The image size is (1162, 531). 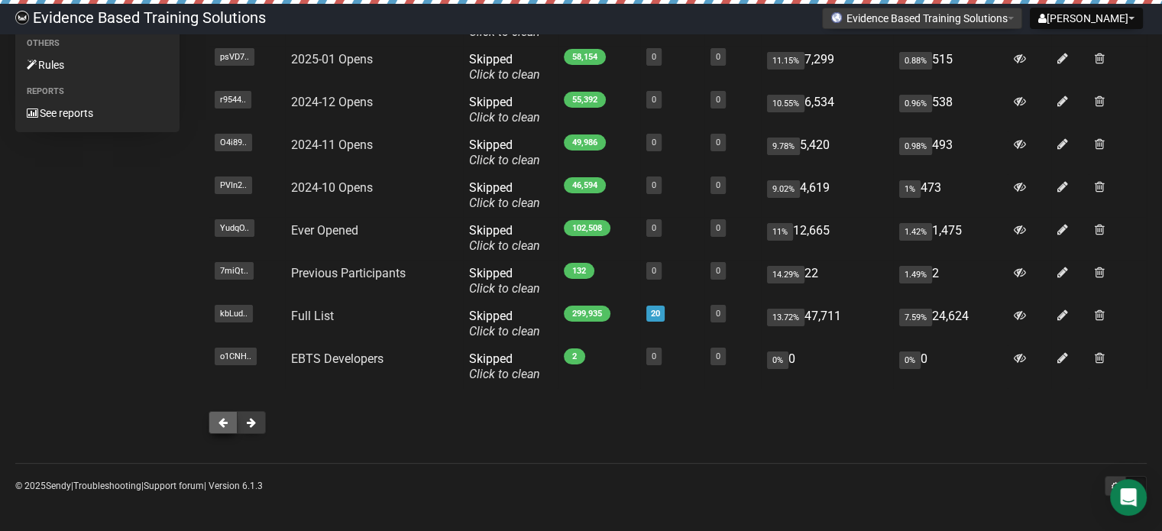 I want to click on td: 515, so click(x=951, y=67).